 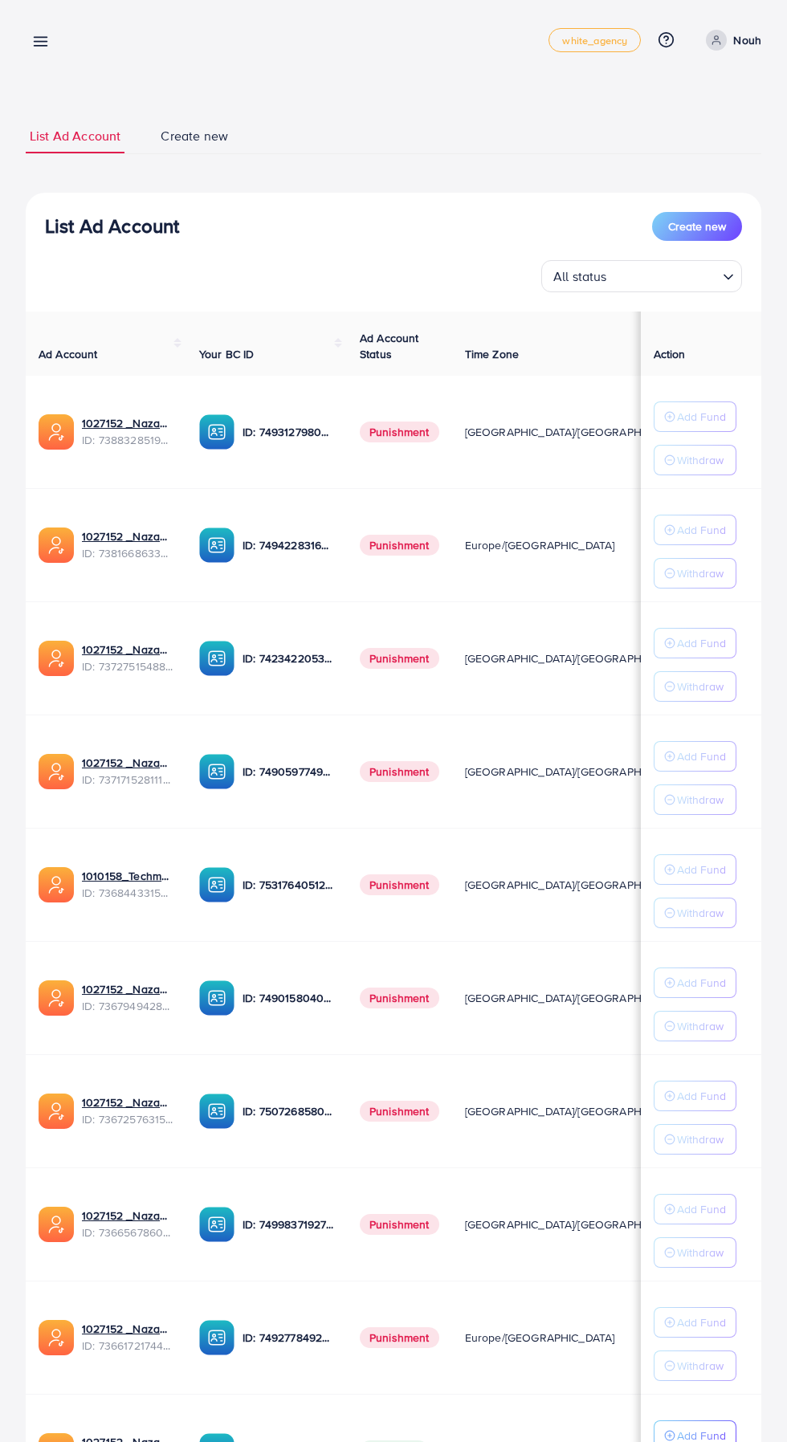 I want to click on div: <span class='underline'>1027152 _Nazaagency_018</span></br>7366172174454882305, so click(x=128, y=1337).